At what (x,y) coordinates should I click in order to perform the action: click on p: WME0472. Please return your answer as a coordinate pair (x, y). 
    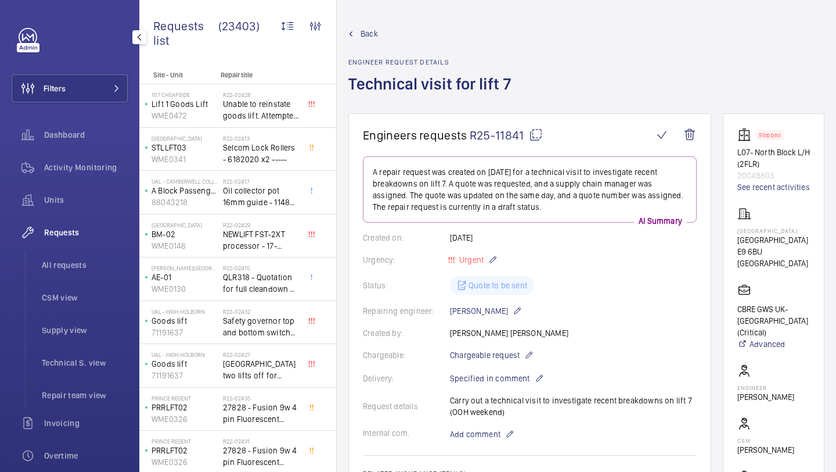
    Looking at the image, I should click on (185, 116).